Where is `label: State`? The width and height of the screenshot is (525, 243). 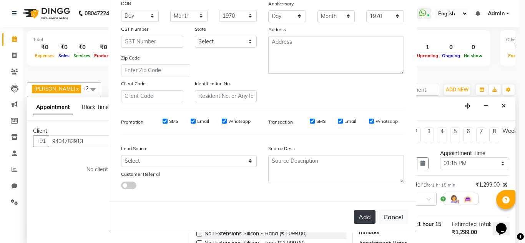 label: State is located at coordinates (200, 29).